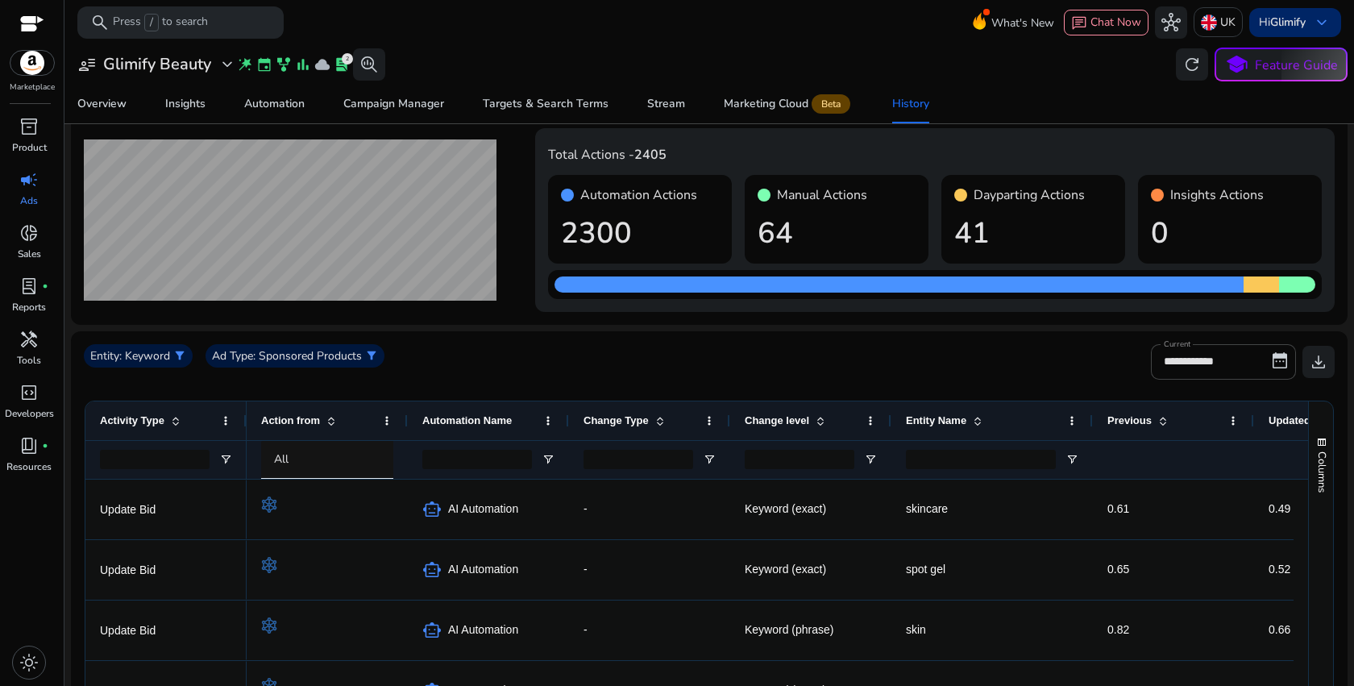 The width and height of the screenshot is (1354, 686). What do you see at coordinates (393, 104) in the screenshot?
I see `div: Campaign Manager` at bounding box center [393, 104].